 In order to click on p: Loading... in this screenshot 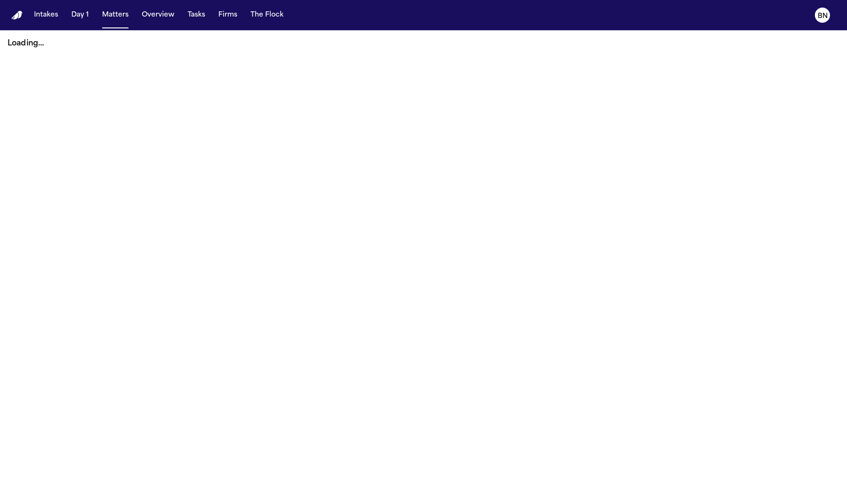, I will do `click(424, 43)`.